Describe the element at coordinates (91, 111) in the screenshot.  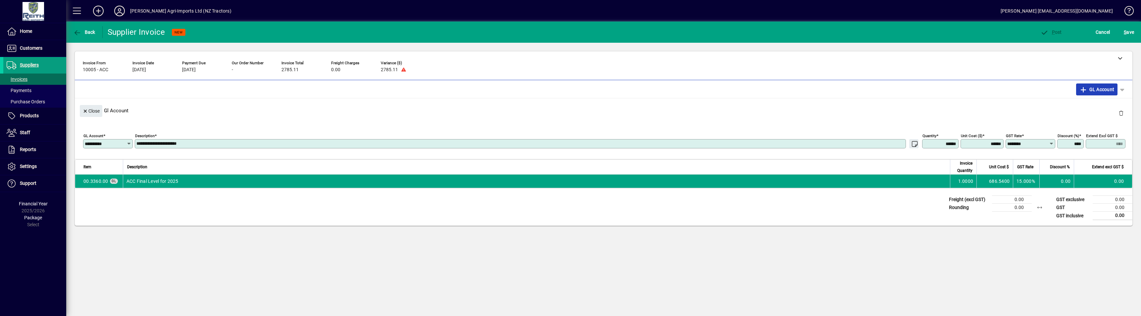
I see `app-page-header-button: Close` at that location.